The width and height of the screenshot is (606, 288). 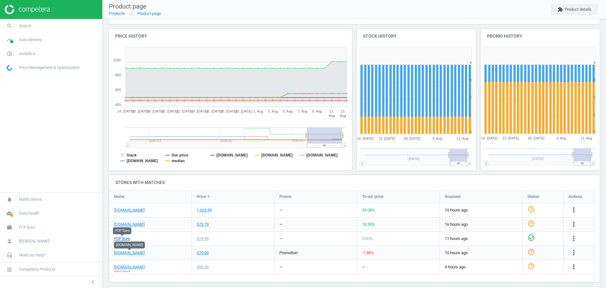 I want to click on text: 4, so click(x=595, y=63).